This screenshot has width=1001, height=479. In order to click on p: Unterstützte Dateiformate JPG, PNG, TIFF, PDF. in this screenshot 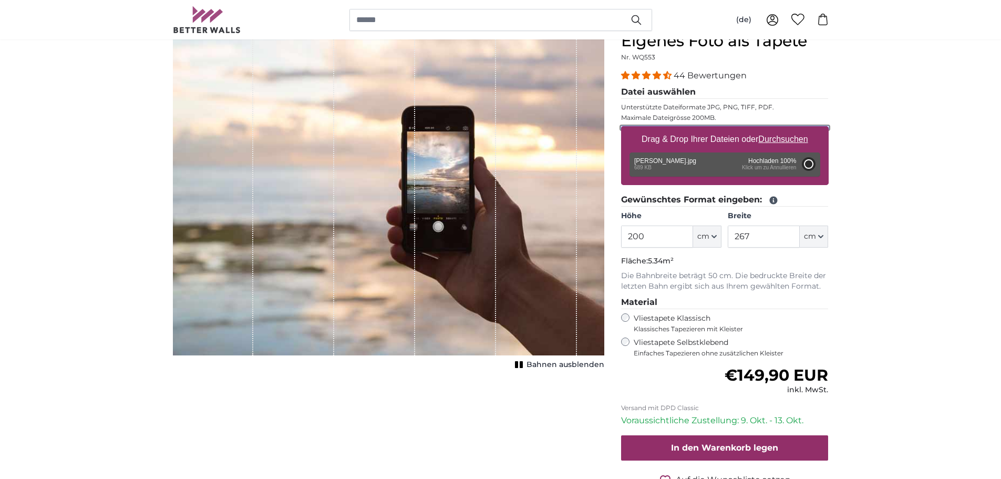, I will do `click(725, 107)`.